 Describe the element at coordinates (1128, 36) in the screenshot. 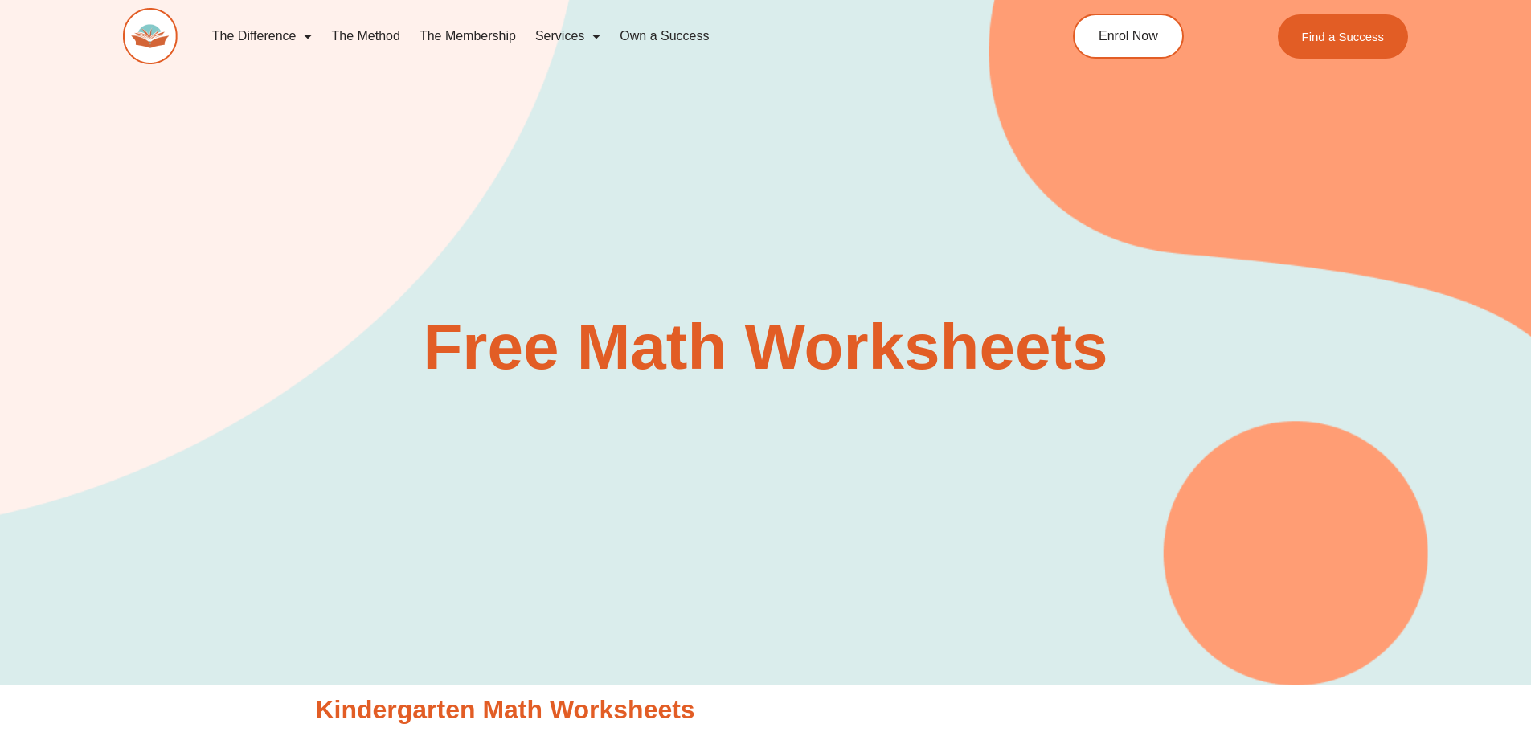

I see `a: Enrol Now` at that location.